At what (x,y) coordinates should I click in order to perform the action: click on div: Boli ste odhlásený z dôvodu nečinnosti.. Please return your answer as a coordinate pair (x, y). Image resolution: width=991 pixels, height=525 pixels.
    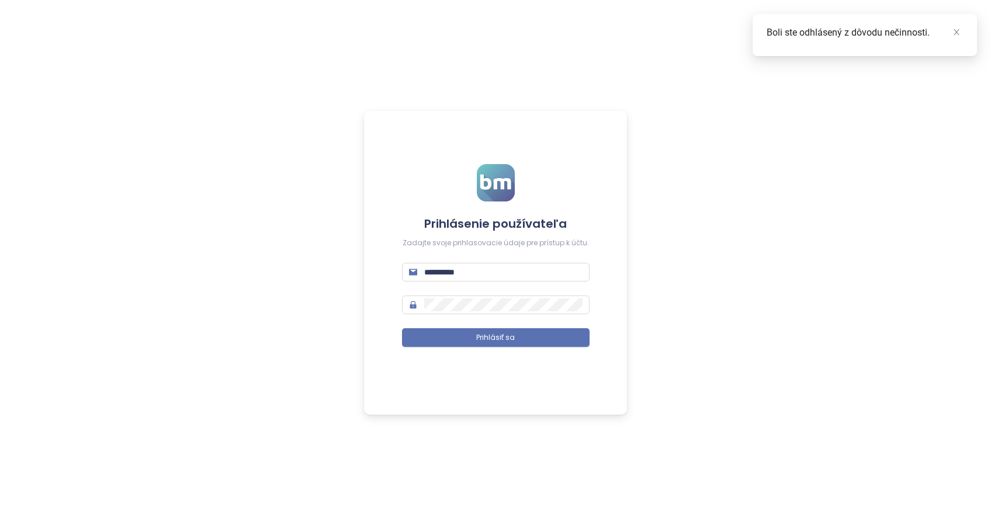
    Looking at the image, I should click on (865, 33).